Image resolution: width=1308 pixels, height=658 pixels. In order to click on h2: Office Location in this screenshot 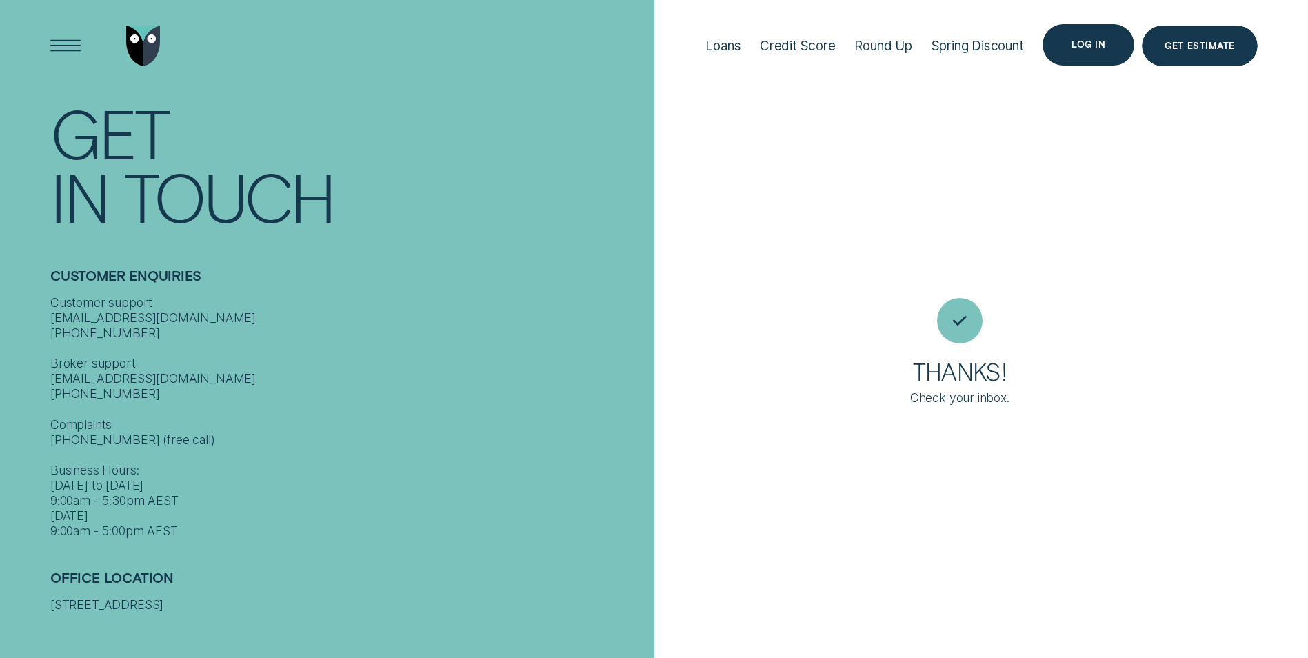, I will do `click(348, 583)`.